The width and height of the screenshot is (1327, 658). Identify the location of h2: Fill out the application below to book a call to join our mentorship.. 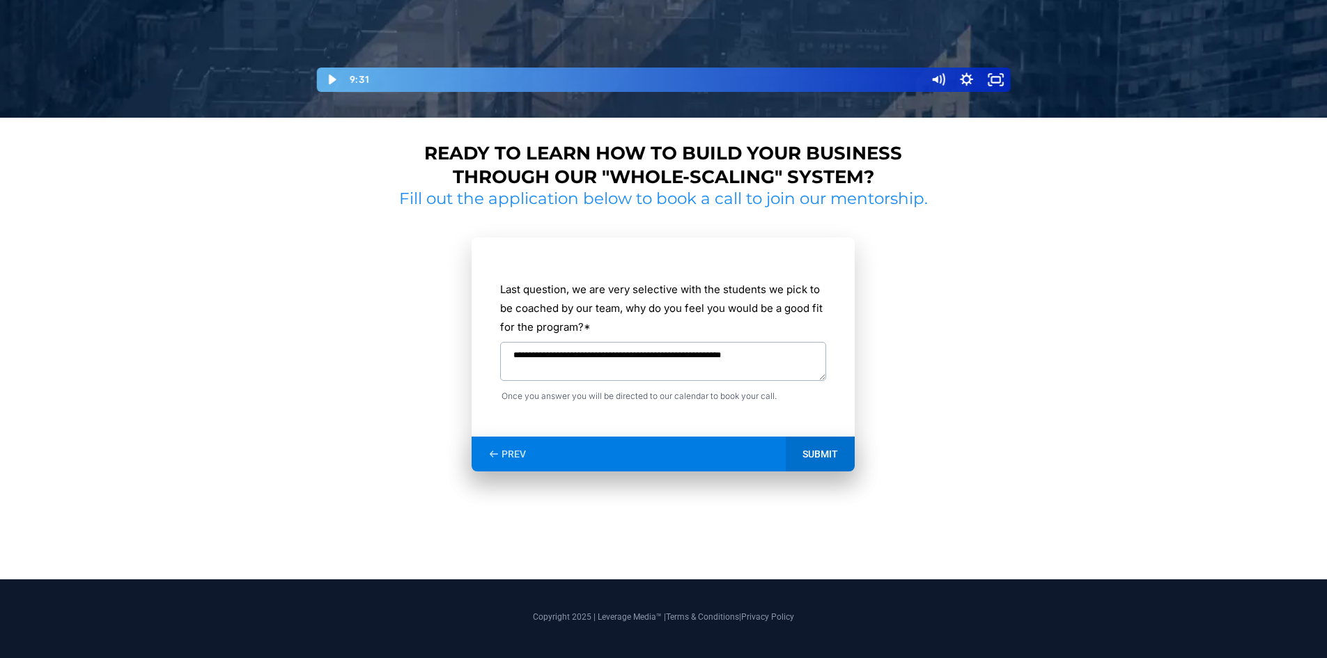
(664, 199).